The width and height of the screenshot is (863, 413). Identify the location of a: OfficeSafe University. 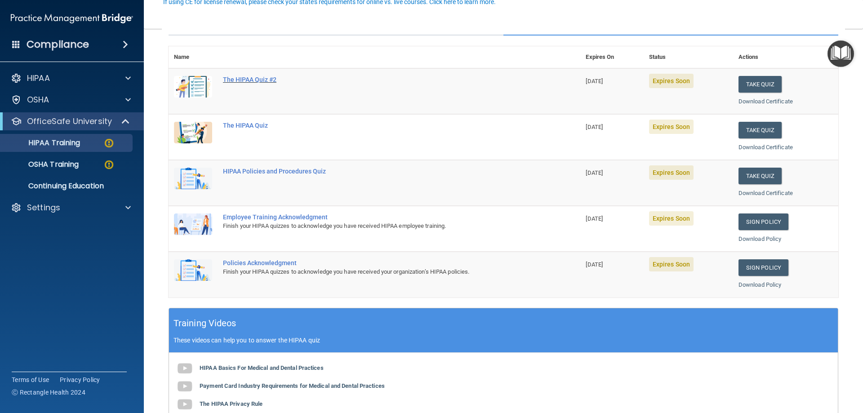
(71, 121).